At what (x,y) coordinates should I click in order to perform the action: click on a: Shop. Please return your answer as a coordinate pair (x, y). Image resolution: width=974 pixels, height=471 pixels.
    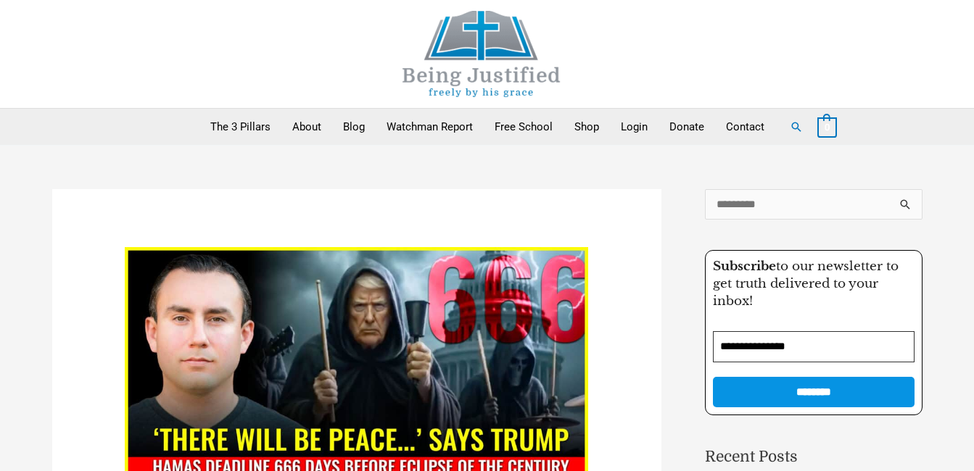
    Looking at the image, I should click on (587, 127).